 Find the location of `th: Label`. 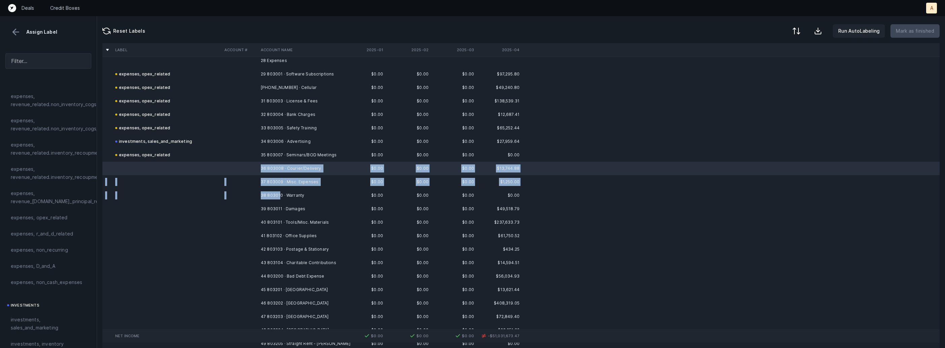

th: Label is located at coordinates (167, 50).